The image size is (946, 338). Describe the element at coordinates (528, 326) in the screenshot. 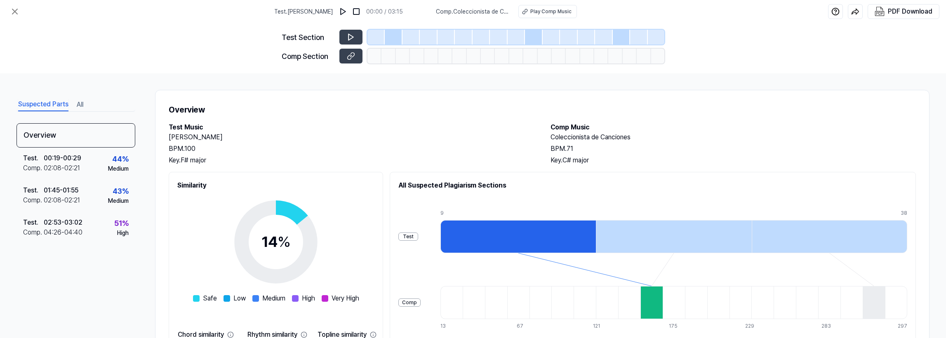

I see `div: 67` at that location.